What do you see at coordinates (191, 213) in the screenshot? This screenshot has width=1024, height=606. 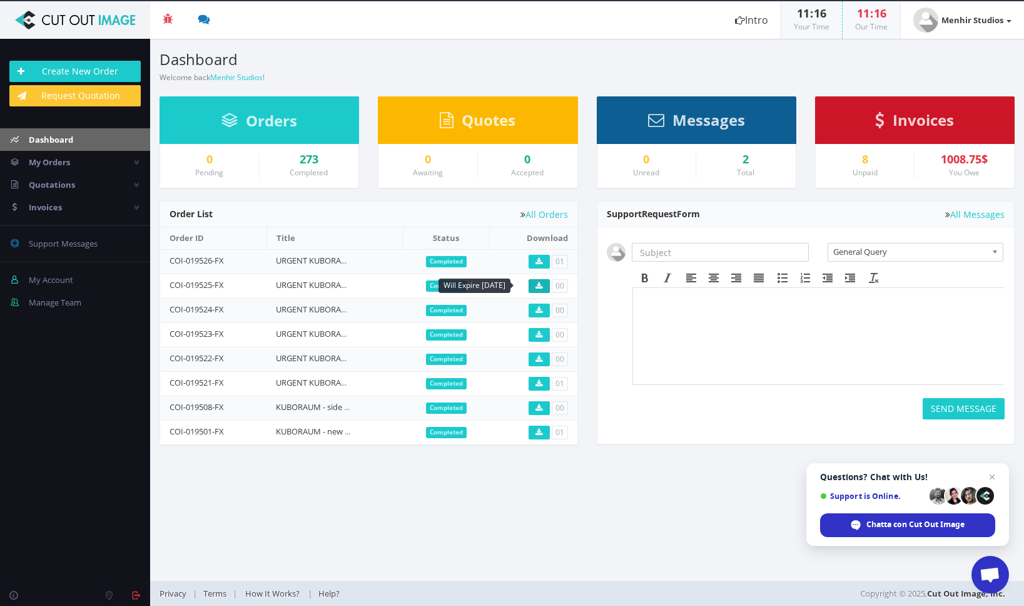 I see `span: Order List` at bounding box center [191, 213].